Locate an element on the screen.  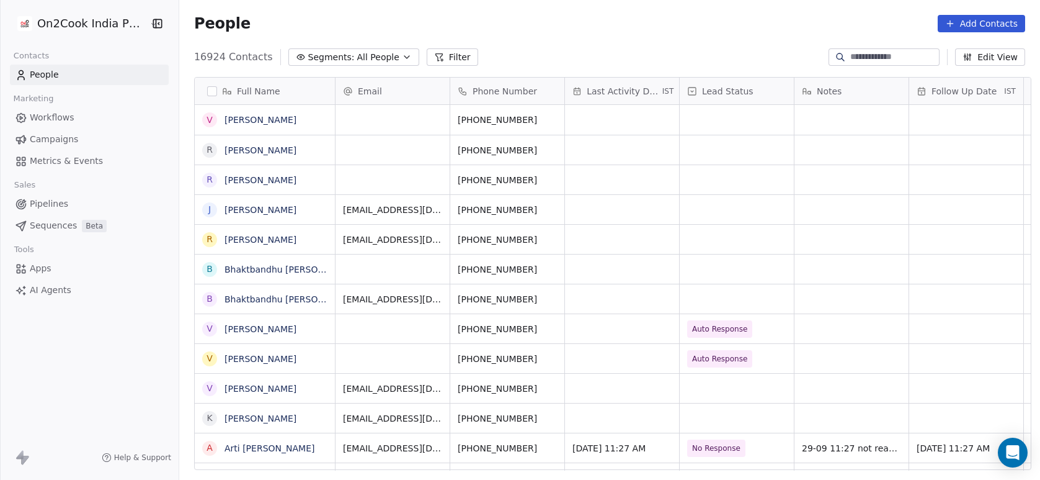
span: 29-09 11:27 not reachable WA sent is located at coordinates (852, 448).